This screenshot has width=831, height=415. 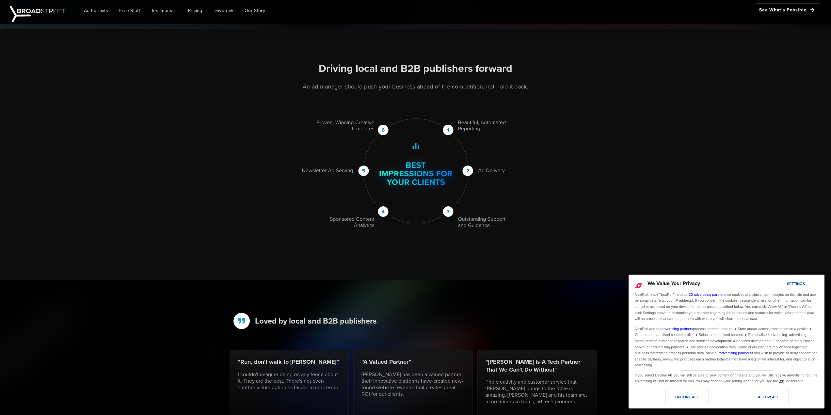 What do you see at coordinates (687, 397) in the screenshot?
I see `div: Decline All` at bounding box center [687, 397].